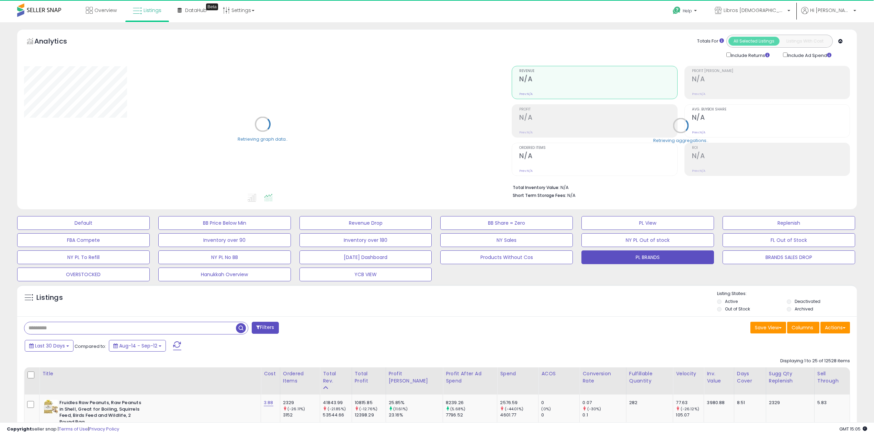  I want to click on small: (-26.11%), so click(296, 409).